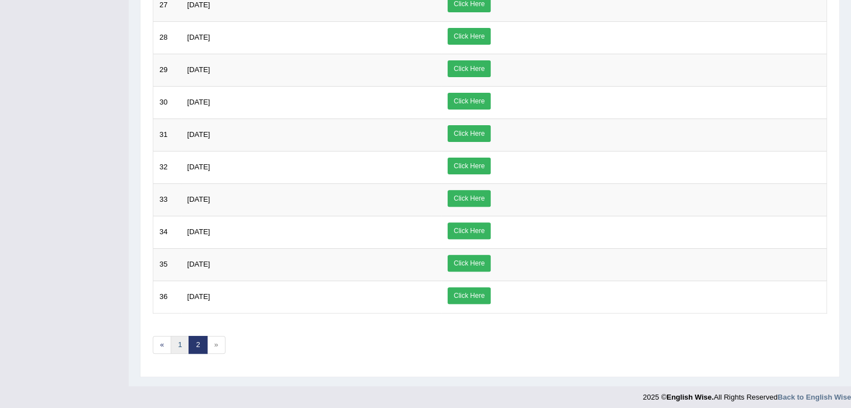  Describe the element at coordinates (167, 265) in the screenshot. I see `td: 35` at that location.